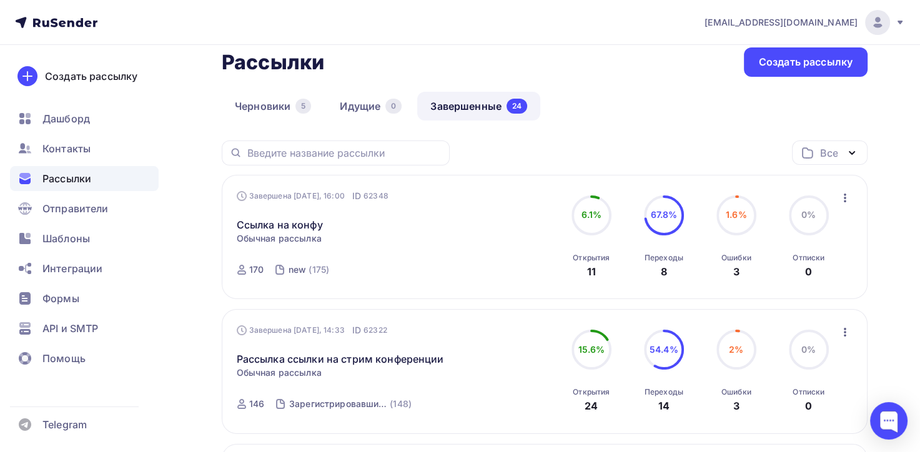  What do you see at coordinates (273, 62) in the screenshot?
I see `h2: Рассылки` at bounding box center [273, 62].